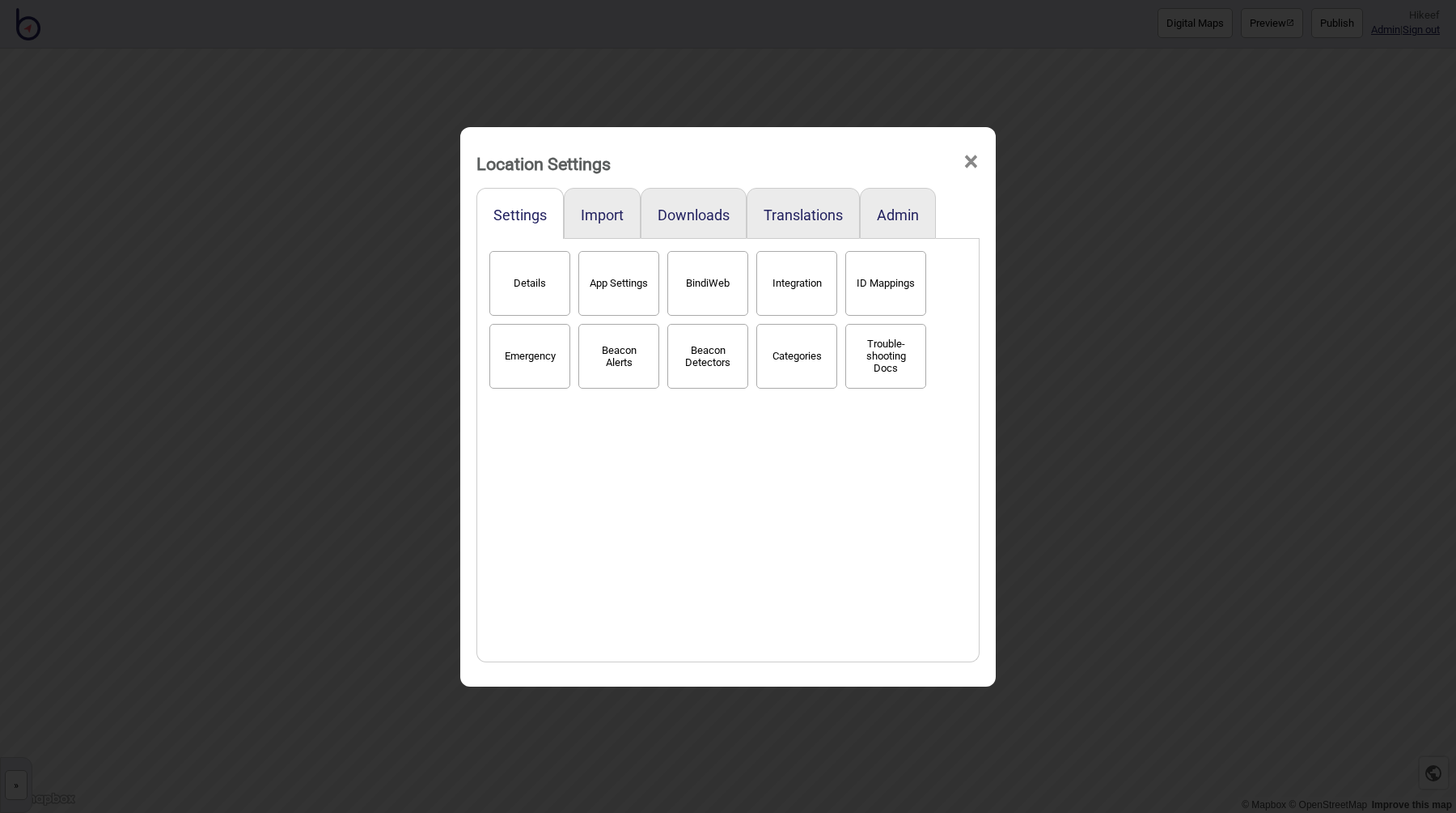 The width and height of the screenshot is (1456, 813). What do you see at coordinates (708, 283) in the screenshot?
I see `button: BindiWeb` at bounding box center [708, 283].